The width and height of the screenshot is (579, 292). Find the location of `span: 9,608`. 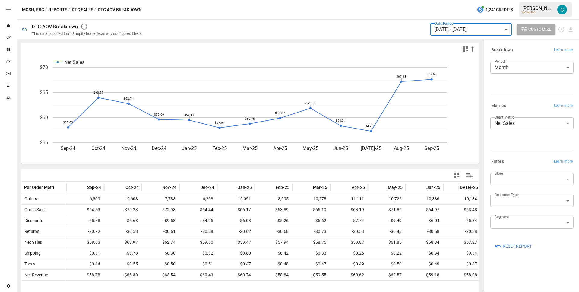

span: 9,608 is located at coordinates (123, 199).